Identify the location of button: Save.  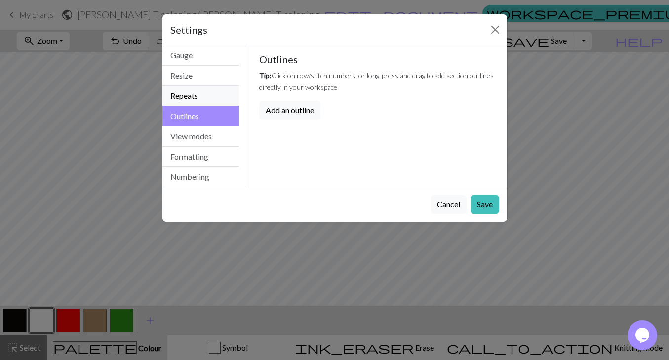
(485, 204).